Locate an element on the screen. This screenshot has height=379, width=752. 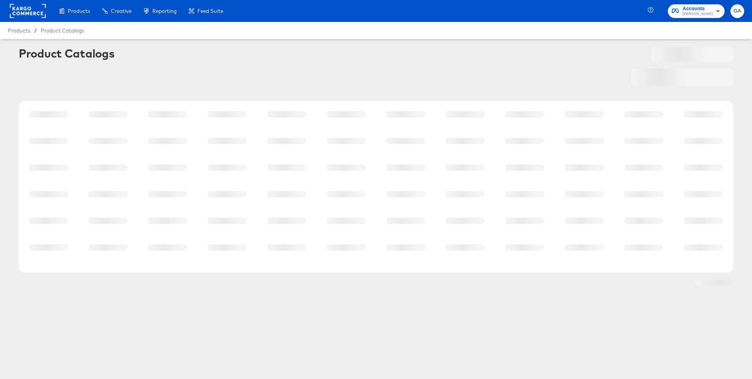
span: Reporting is located at coordinates (165, 11).